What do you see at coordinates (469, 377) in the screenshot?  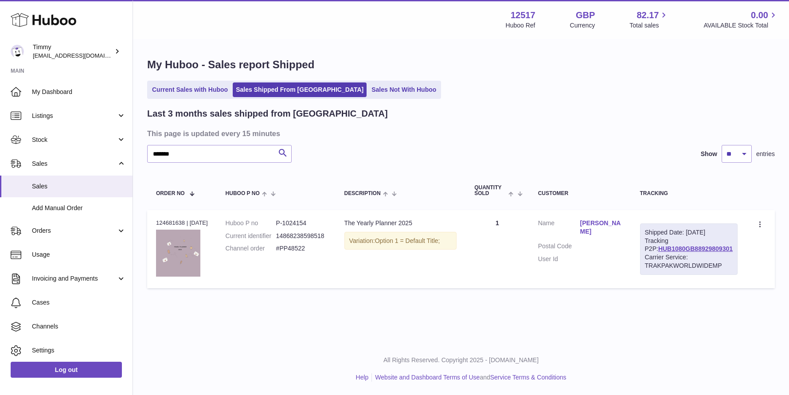 I see `li: and` at bounding box center [469, 377].